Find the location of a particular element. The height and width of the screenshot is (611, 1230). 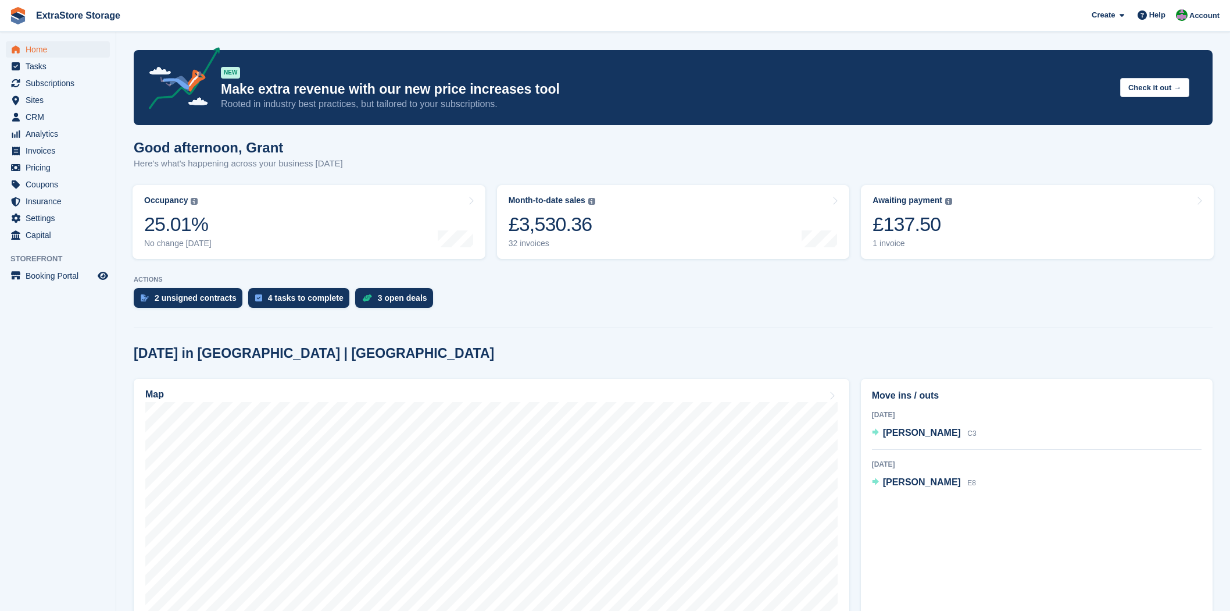

div: Awaiting payment is located at coordinates (908, 200).